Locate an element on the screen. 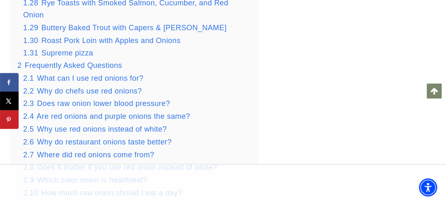  span: Supreme pizza is located at coordinates (67, 53).